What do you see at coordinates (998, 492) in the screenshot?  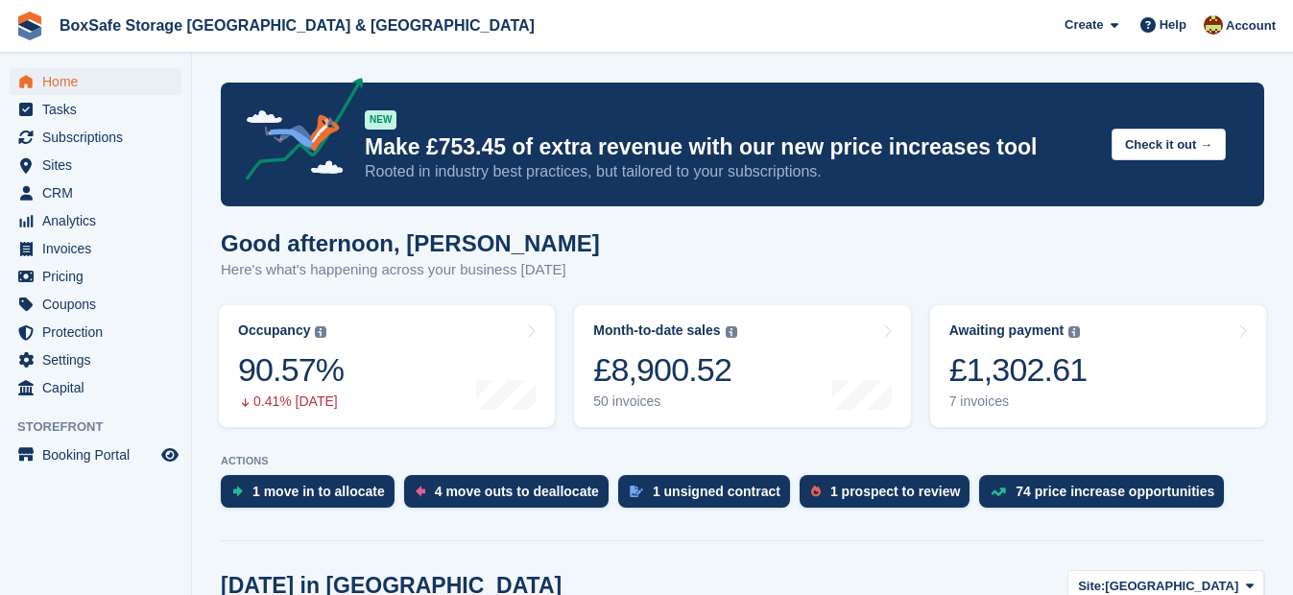 I see `img: price_increase_opportunities-93ffe204e8149a01c8c9dc8f82e8f89637d9d84a8eef4429ea346261dce0b2c0.svg` at bounding box center [998, 492].